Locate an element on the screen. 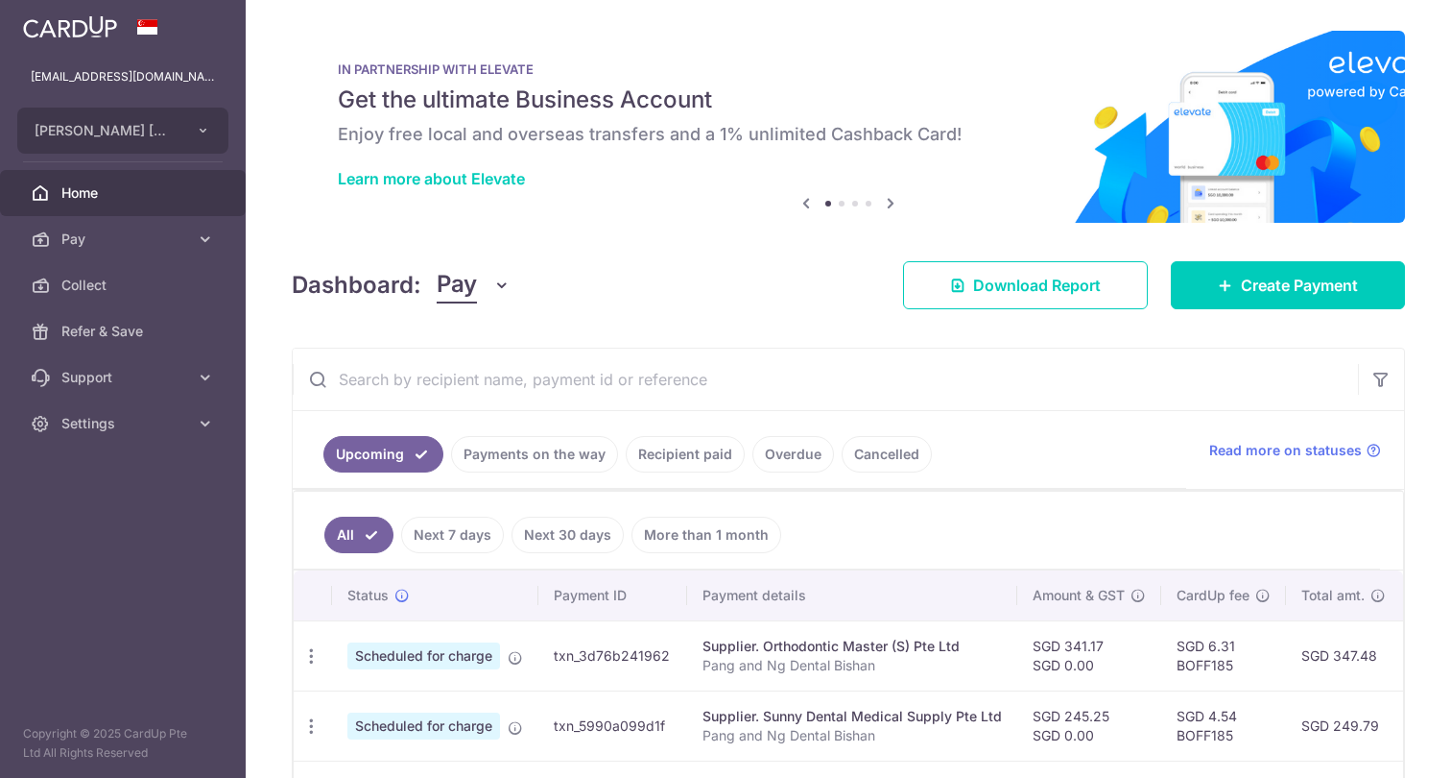  td: SGD 245.25 SGD 0.00 is located at coordinates (1090, 725).